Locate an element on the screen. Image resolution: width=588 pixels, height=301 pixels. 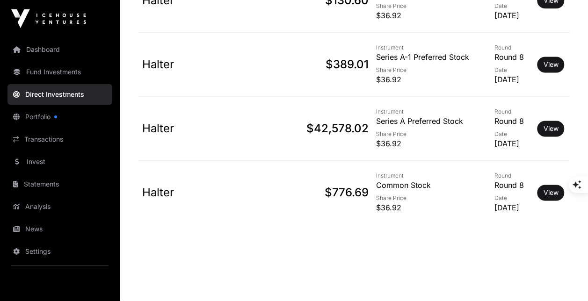
a: Statements is located at coordinates (60, 184).